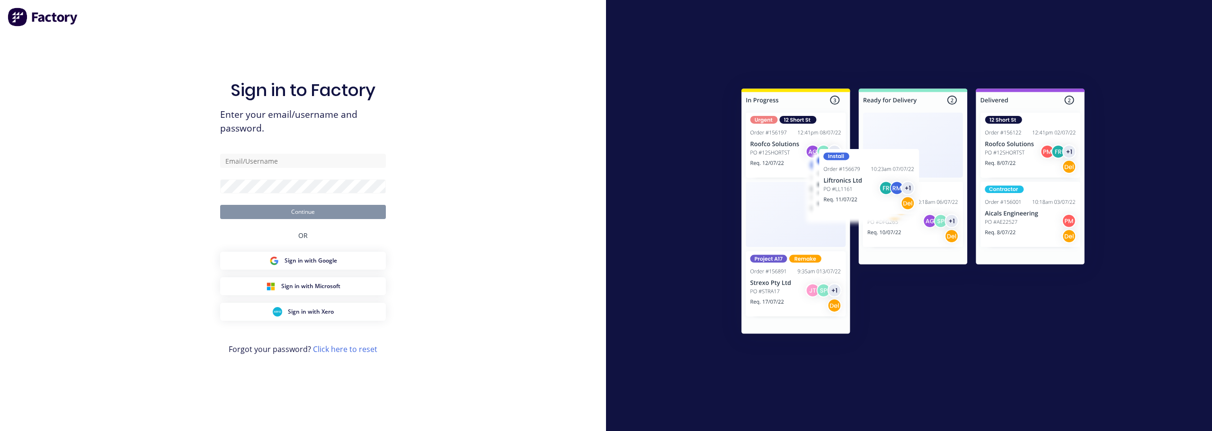 The image size is (1212, 431). I want to click on a: Click here to reset, so click(345, 350).